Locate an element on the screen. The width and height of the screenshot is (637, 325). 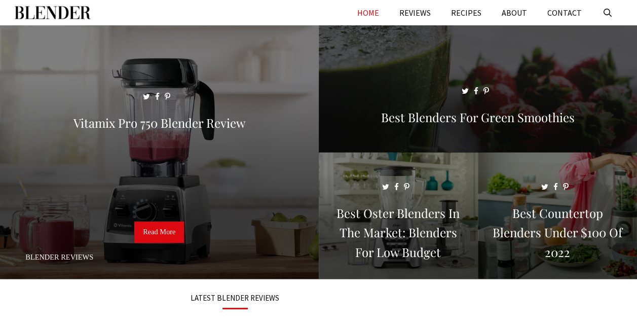
a: Read More is located at coordinates (159, 232).